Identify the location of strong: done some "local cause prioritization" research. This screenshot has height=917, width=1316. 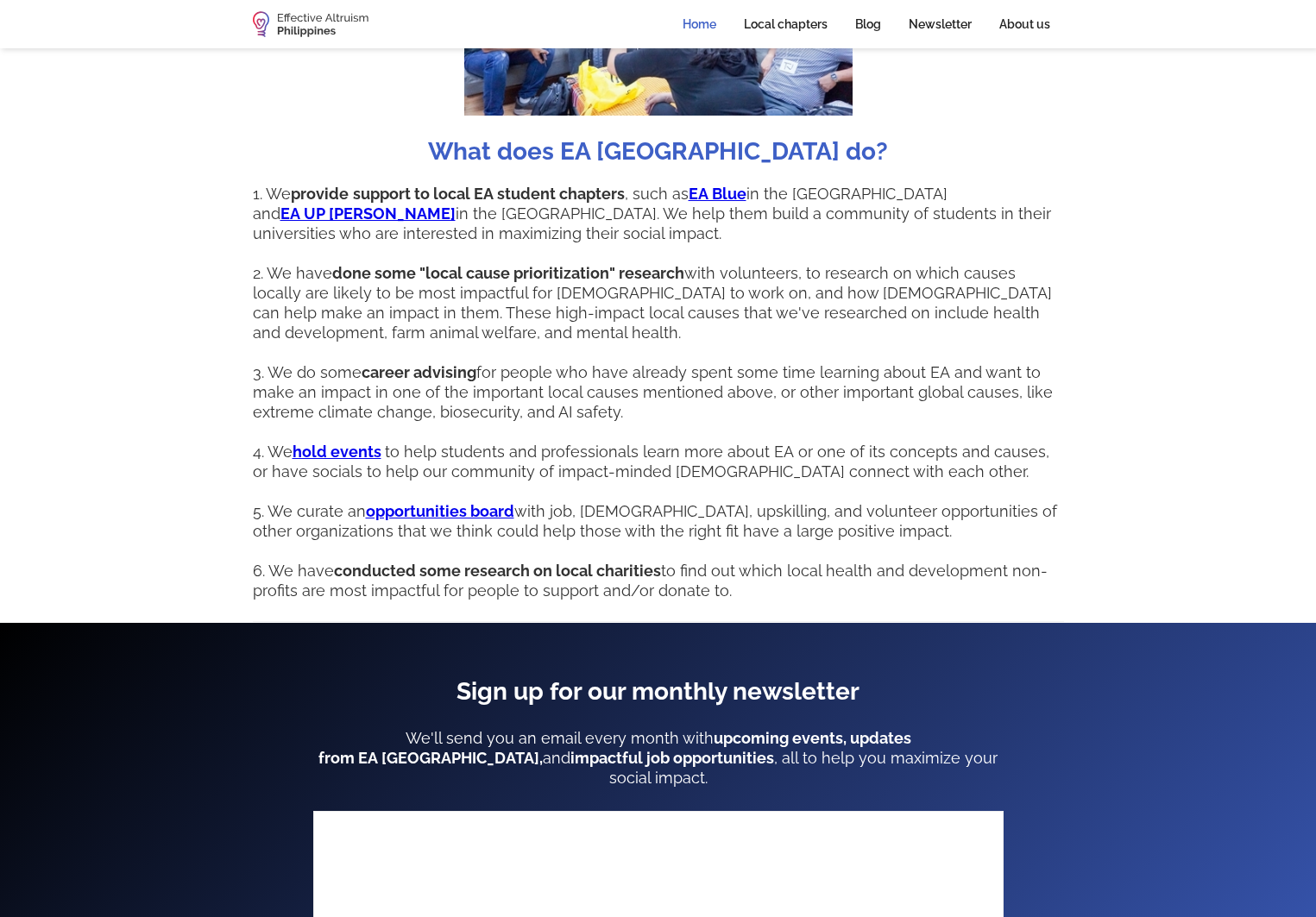
(508, 272).